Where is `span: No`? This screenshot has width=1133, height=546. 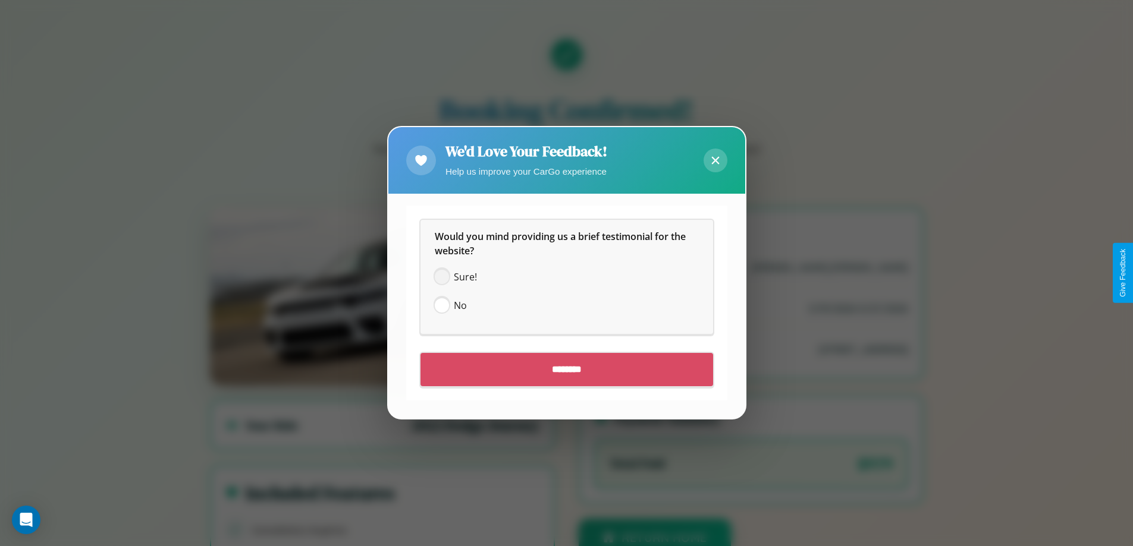
span: No is located at coordinates (460, 306).